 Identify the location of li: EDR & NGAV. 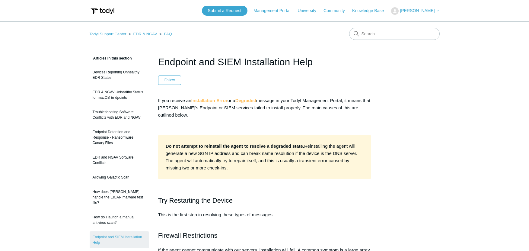
(143, 34).